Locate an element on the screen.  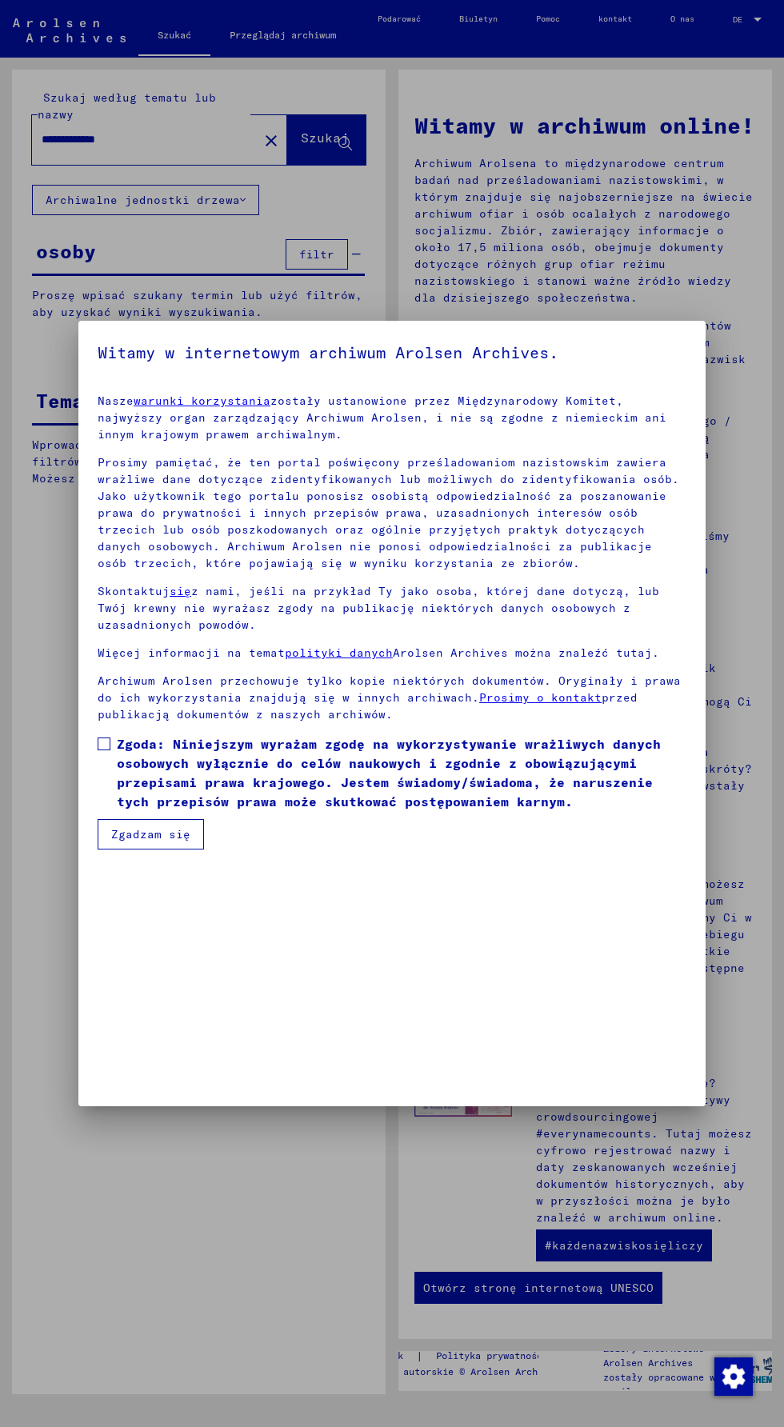
font: polityki danych is located at coordinates (338, 653).